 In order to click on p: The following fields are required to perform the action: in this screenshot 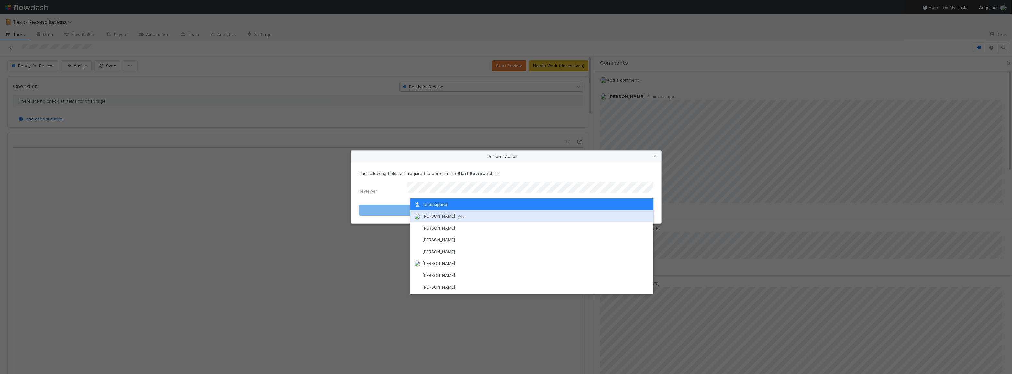, I will do `click(506, 173)`.